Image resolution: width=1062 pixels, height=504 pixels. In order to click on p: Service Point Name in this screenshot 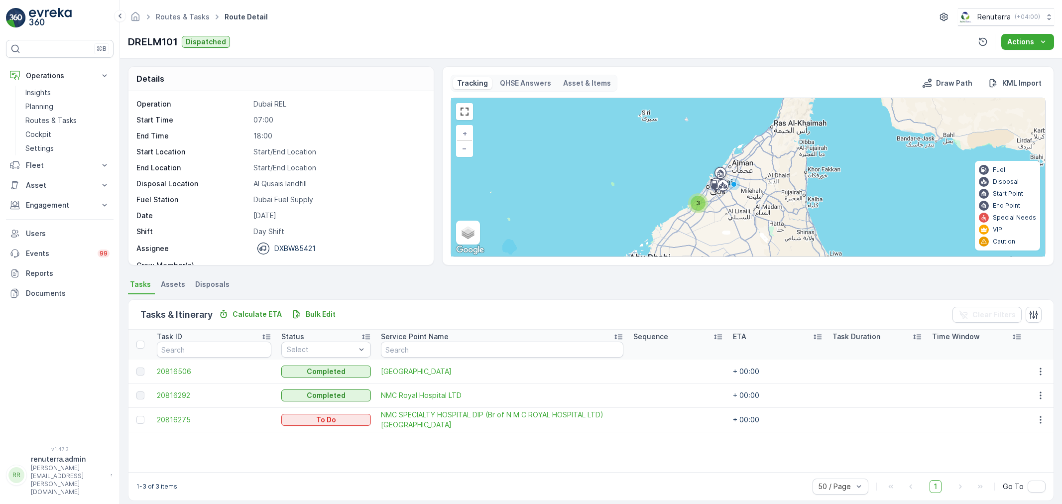, I will do `click(415, 336)`.